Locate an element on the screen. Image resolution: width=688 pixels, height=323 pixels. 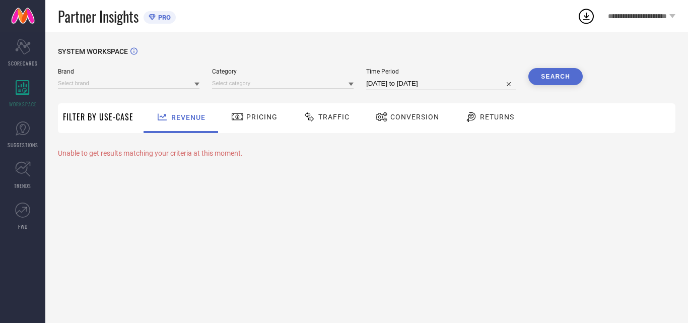
span: SCORECARDS is located at coordinates (23, 63).